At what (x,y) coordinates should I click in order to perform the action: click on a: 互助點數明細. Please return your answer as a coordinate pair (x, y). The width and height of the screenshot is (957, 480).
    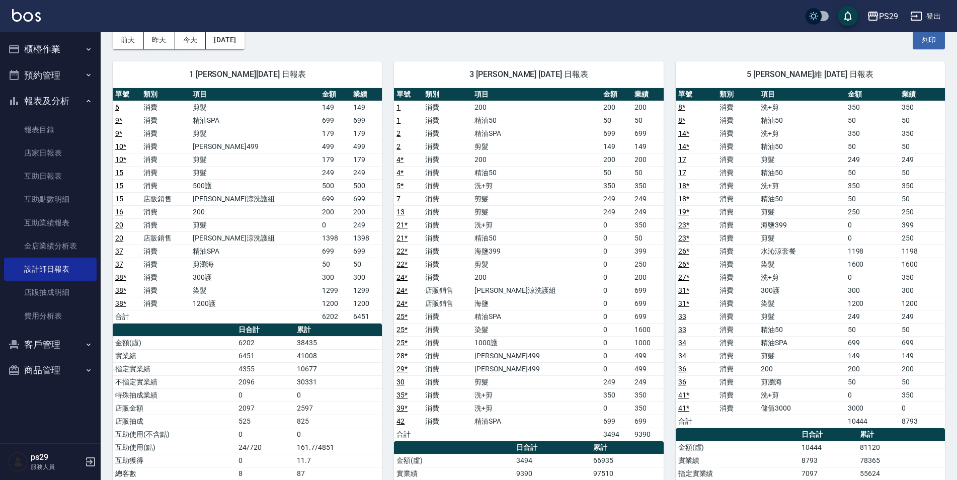
    Looking at the image, I should click on (50, 199).